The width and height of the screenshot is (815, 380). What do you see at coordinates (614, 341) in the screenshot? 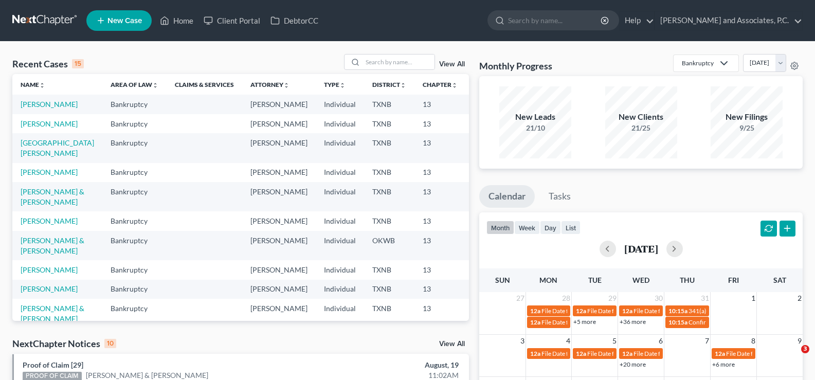
I see `span: 5` at bounding box center [614, 341].